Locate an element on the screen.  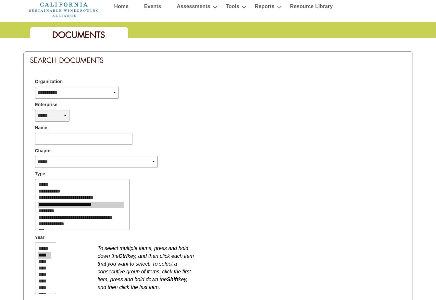
span: Chapter is located at coordinates (43, 150).